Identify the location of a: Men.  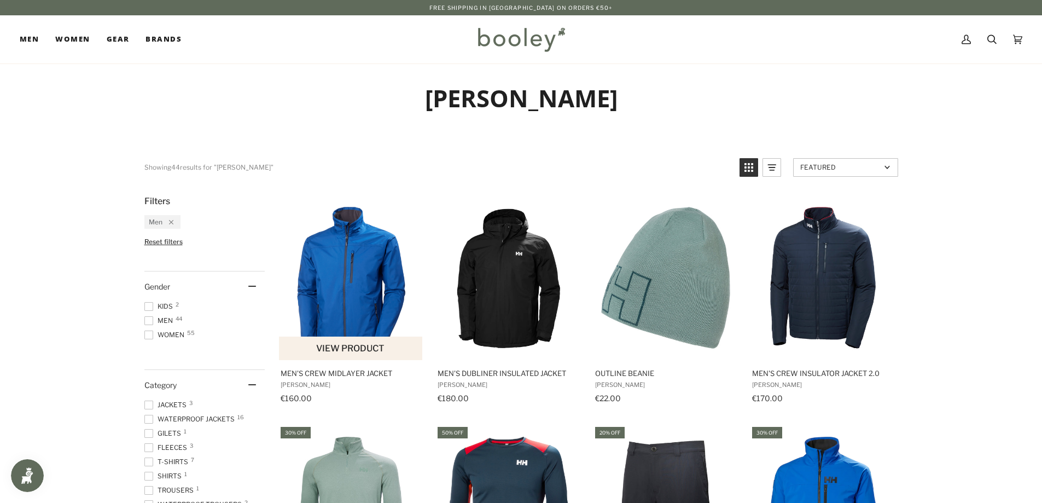
(33, 39).